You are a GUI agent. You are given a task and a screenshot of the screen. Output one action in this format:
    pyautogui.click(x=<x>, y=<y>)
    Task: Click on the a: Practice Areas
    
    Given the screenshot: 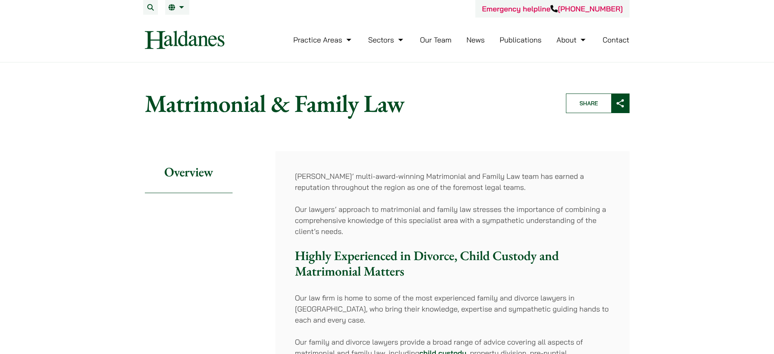 What is the action you would take?
    pyautogui.click(x=323, y=40)
    